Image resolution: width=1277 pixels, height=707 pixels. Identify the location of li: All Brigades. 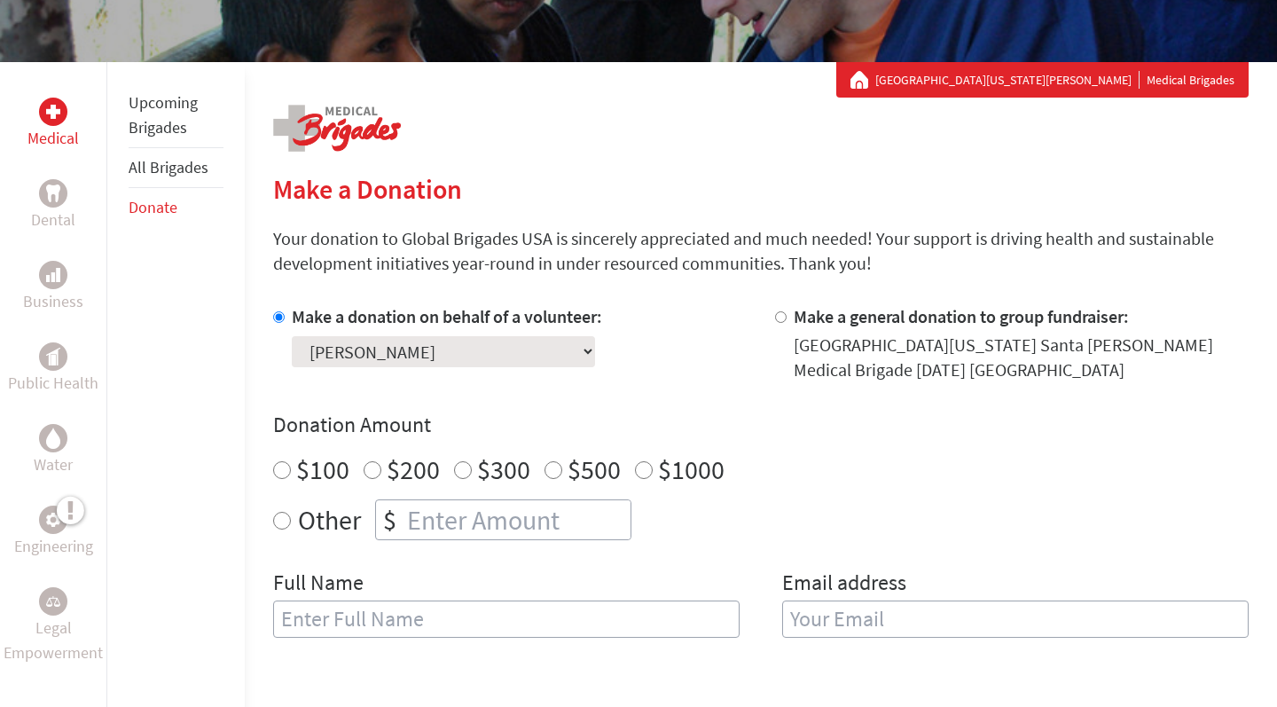
(176, 168).